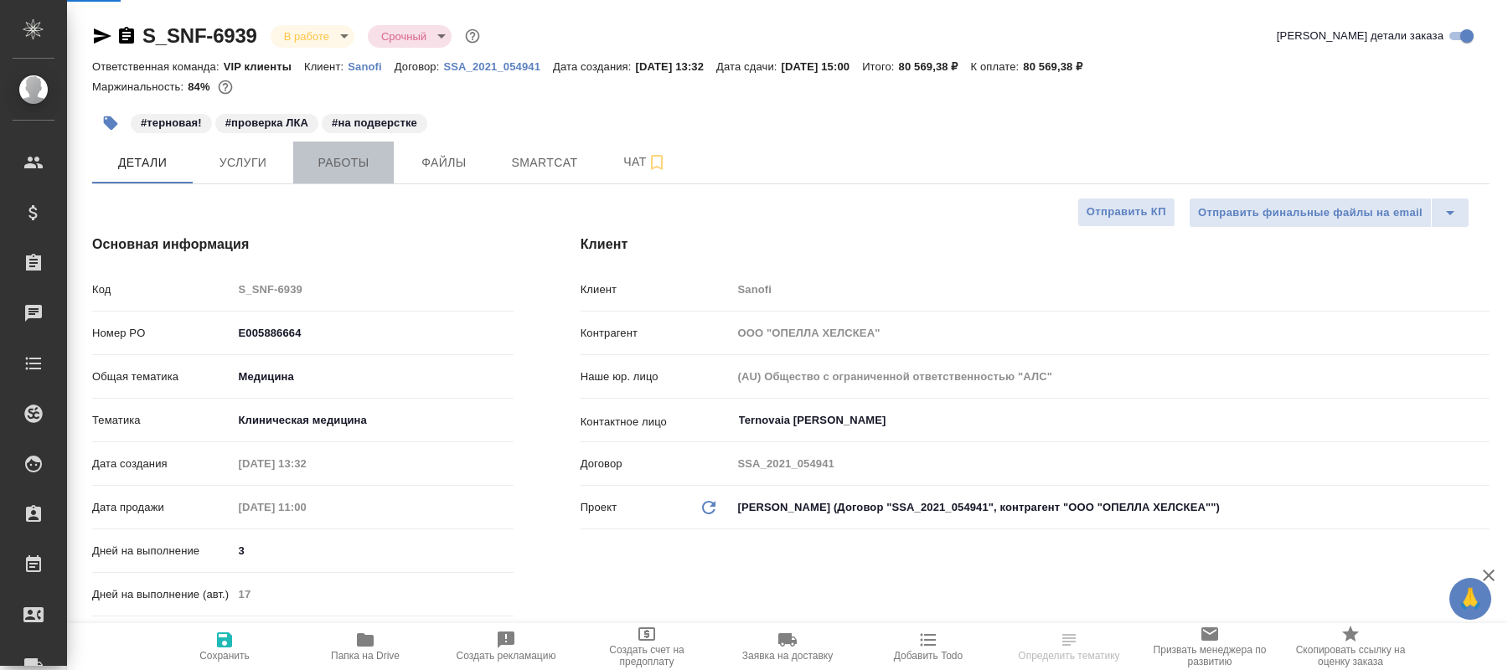 This screenshot has width=1508, height=670. I want to click on p: Тематика, so click(162, 420).